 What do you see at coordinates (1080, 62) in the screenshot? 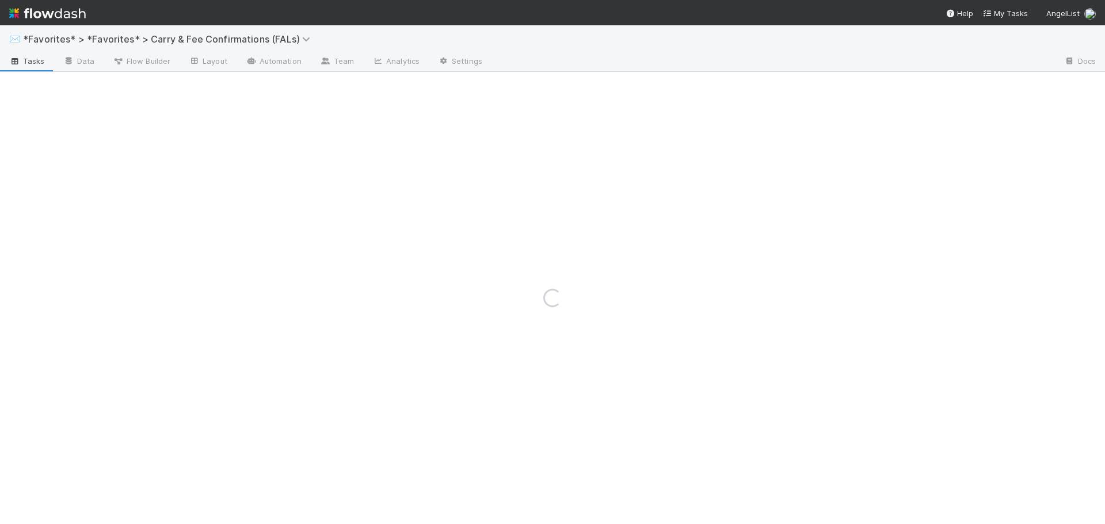
I see `a: Docs` at bounding box center [1080, 62].